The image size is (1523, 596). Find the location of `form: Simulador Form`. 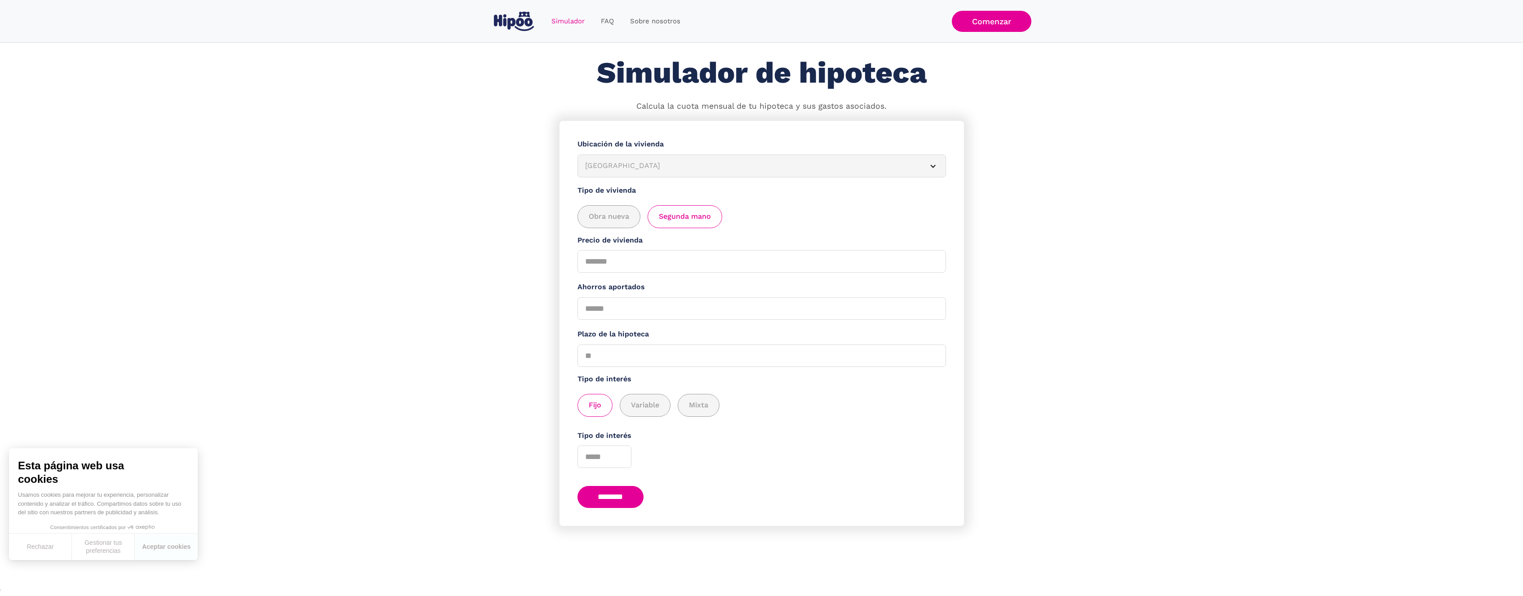

form: Simulador Form is located at coordinates (762, 324).